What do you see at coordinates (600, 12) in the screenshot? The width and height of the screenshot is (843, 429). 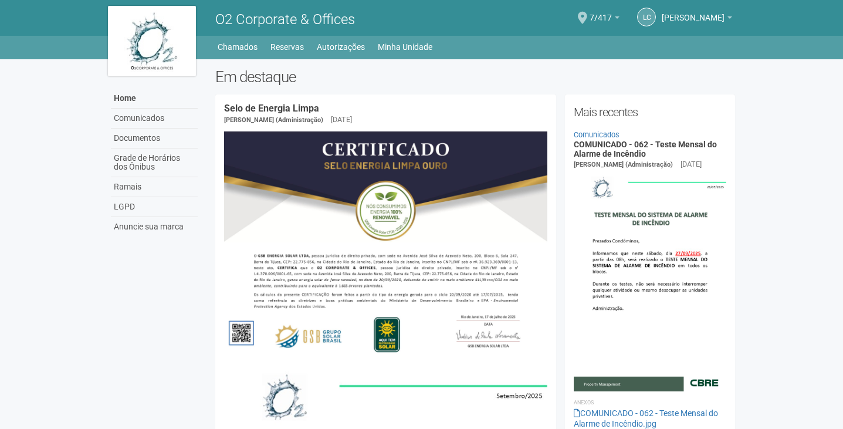 I see `span: 7/417` at bounding box center [600, 12].